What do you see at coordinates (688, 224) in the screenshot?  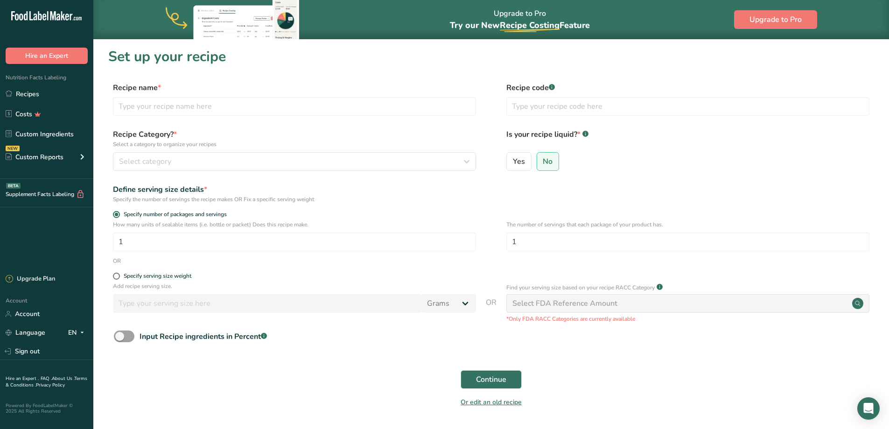 I see `p: The number of servings that each package of your product has.` at bounding box center [688, 224].